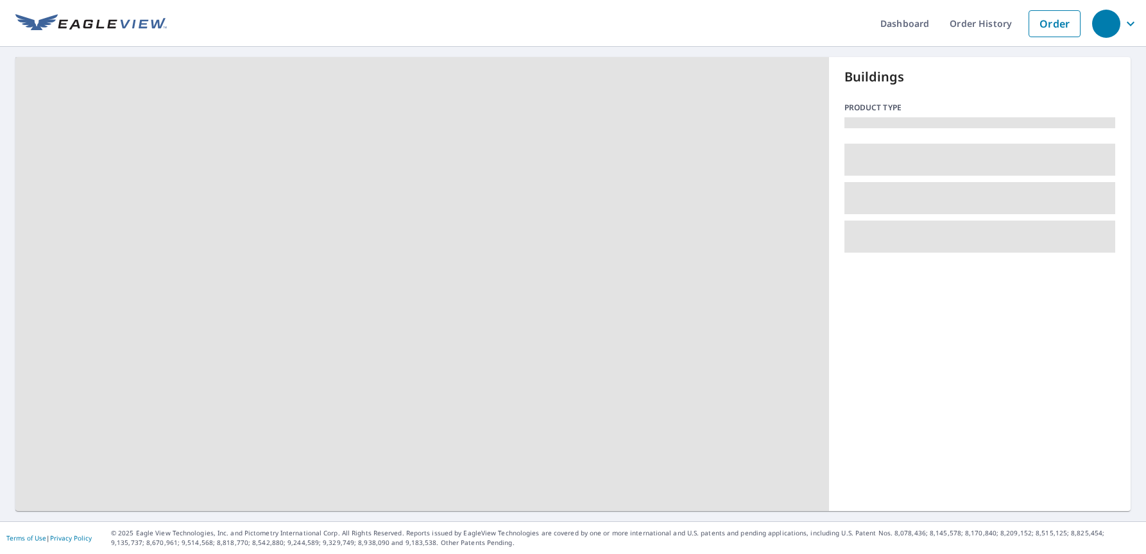  I want to click on p: © 2025 Eagle View Technologies, Inc. and Pictometry International Corp. All Rights Reserved. Repo..., so click(625, 538).